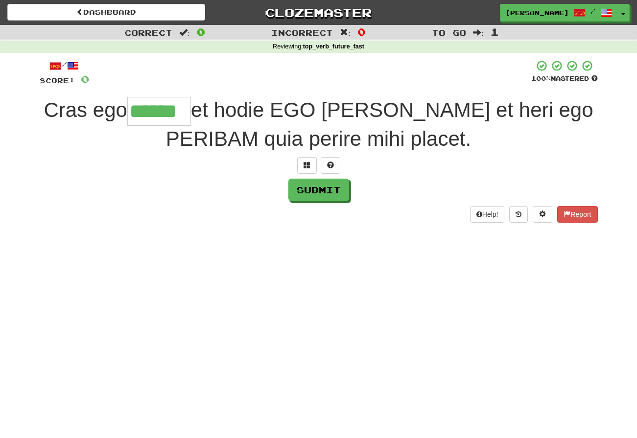  I want to click on strong: top_verb_future_fast, so click(334, 47).